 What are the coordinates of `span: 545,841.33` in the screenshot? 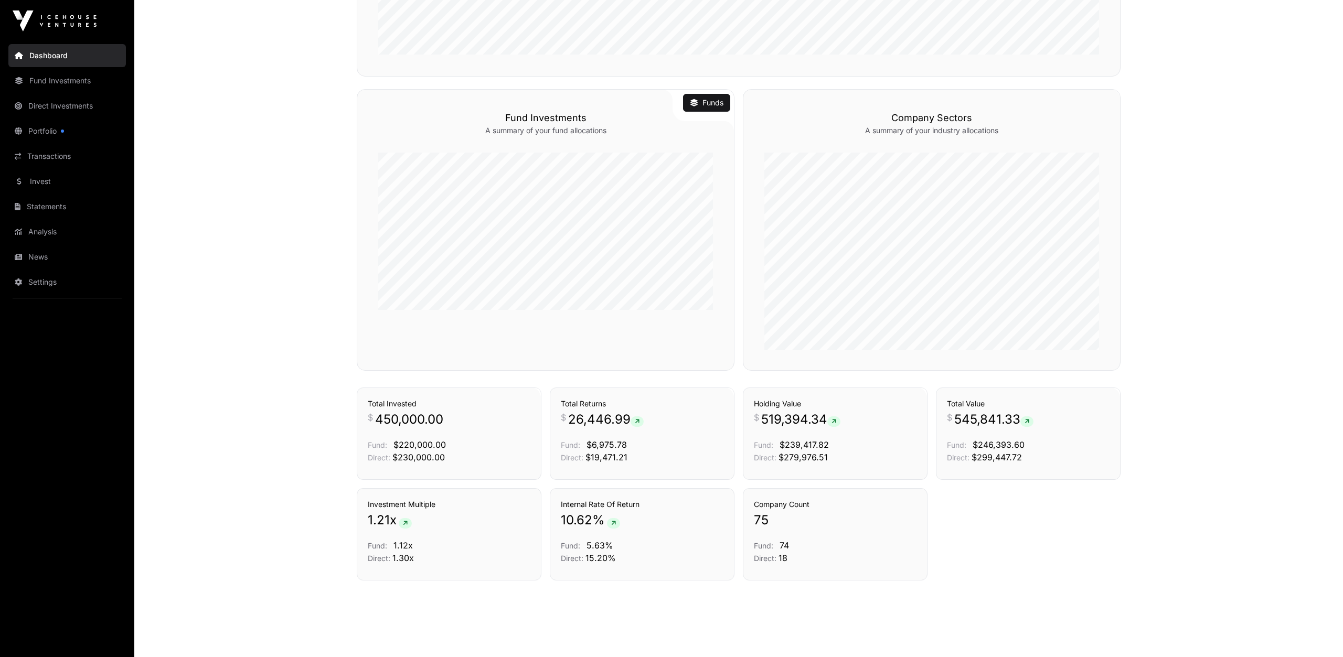 It's located at (993, 420).